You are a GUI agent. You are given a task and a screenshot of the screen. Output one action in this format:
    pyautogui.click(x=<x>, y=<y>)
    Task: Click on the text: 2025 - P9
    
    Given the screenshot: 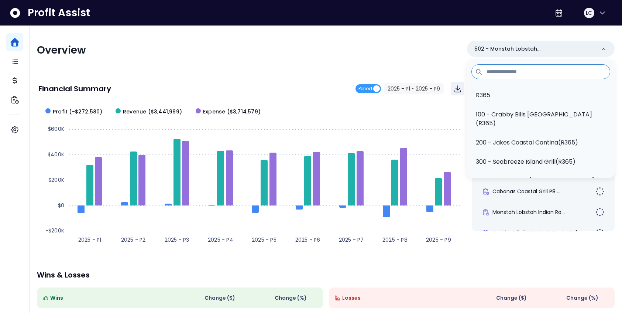 What is the action you would take?
    pyautogui.click(x=439, y=240)
    